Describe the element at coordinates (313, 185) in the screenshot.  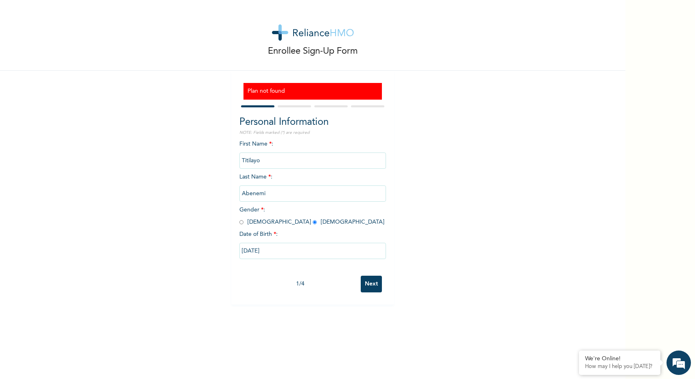
I see `span: Last Name :` at that location.